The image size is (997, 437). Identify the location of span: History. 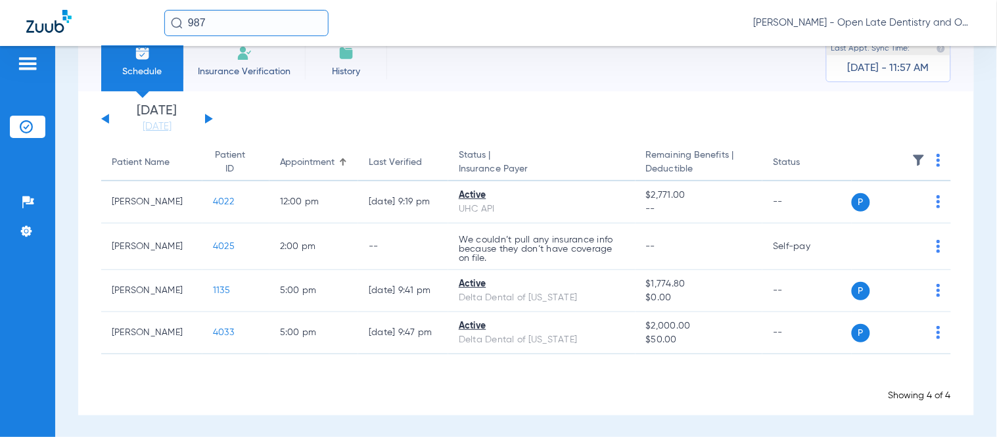
(346, 72).